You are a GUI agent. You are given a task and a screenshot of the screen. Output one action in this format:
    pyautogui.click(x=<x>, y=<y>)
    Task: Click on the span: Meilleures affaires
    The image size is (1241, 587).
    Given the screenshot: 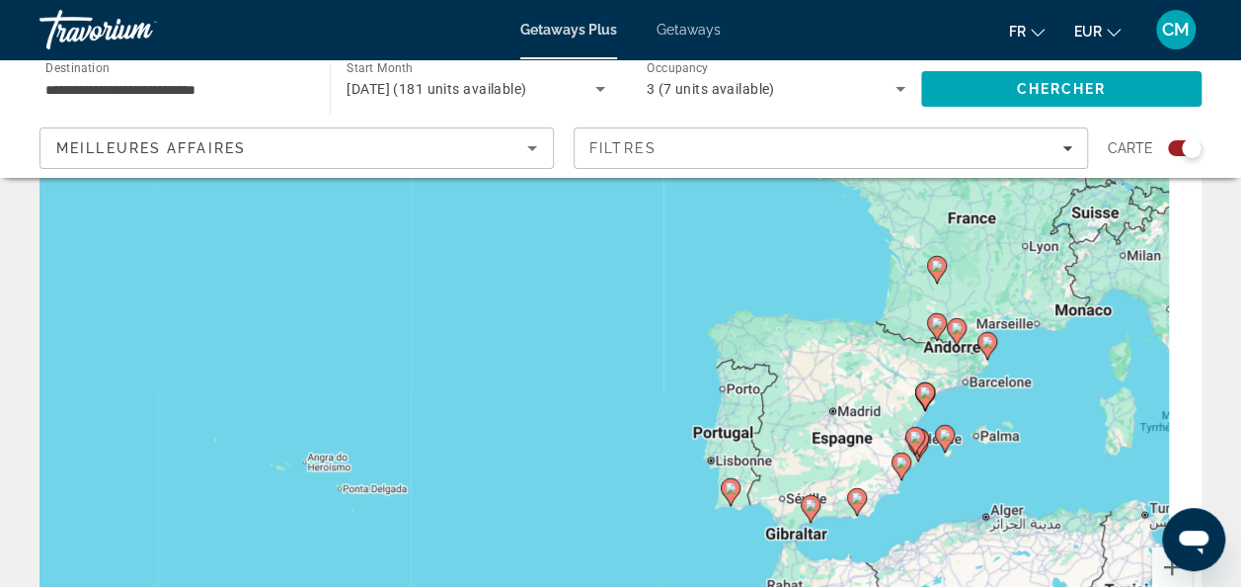 What is the action you would take?
    pyautogui.click(x=151, y=148)
    